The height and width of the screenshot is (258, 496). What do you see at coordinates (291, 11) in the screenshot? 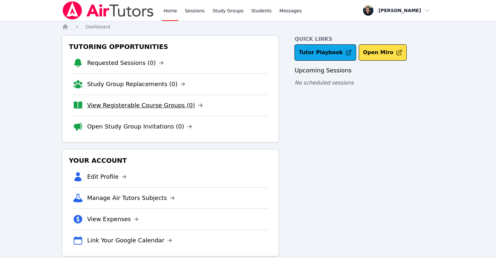
I see `span: Messages` at bounding box center [291, 11].